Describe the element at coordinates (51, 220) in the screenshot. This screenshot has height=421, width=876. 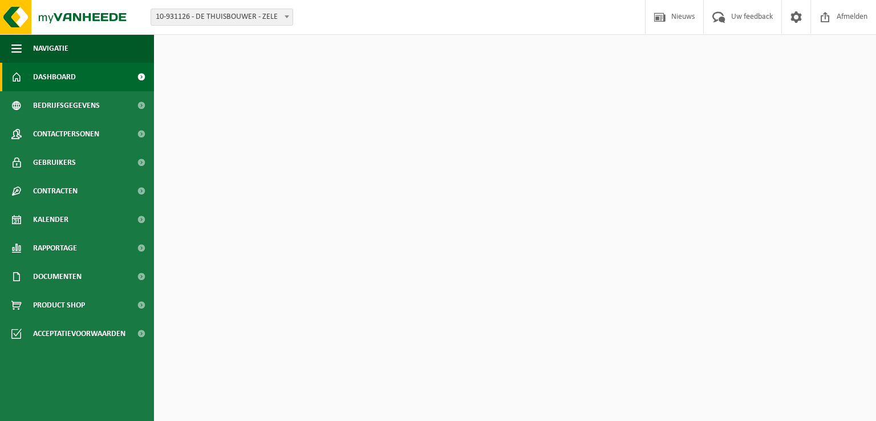
I see `span: Kalender` at that location.